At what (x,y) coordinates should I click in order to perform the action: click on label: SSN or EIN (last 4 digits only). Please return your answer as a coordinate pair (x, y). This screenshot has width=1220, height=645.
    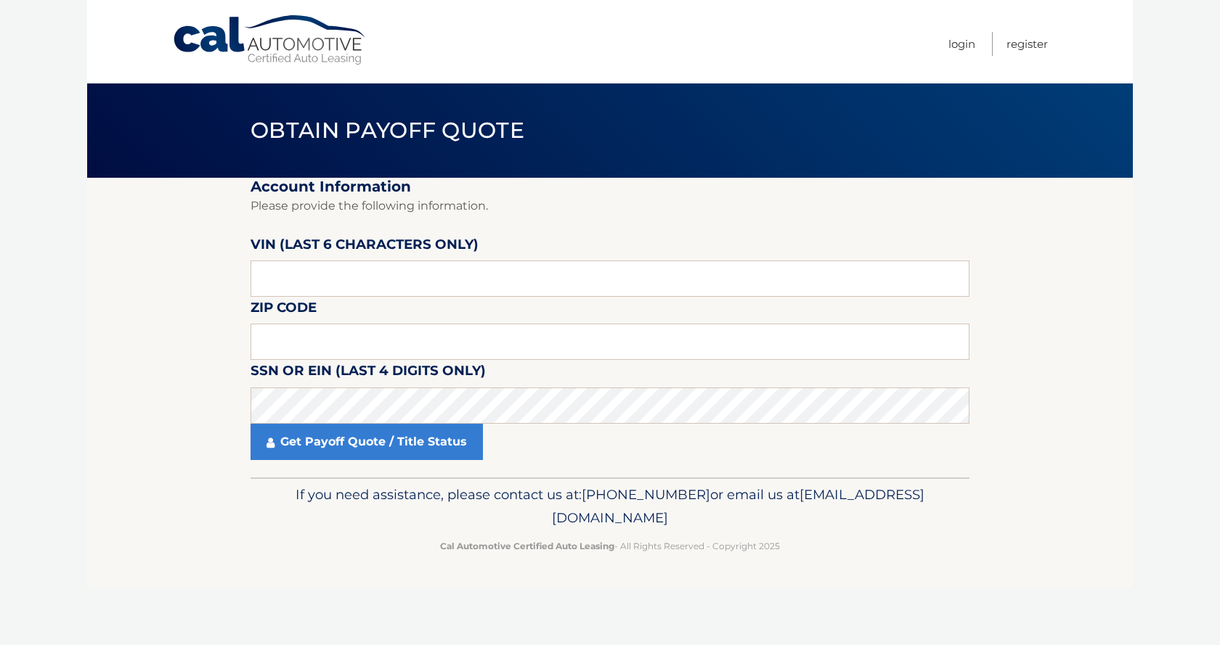
    Looking at the image, I should click on (368, 373).